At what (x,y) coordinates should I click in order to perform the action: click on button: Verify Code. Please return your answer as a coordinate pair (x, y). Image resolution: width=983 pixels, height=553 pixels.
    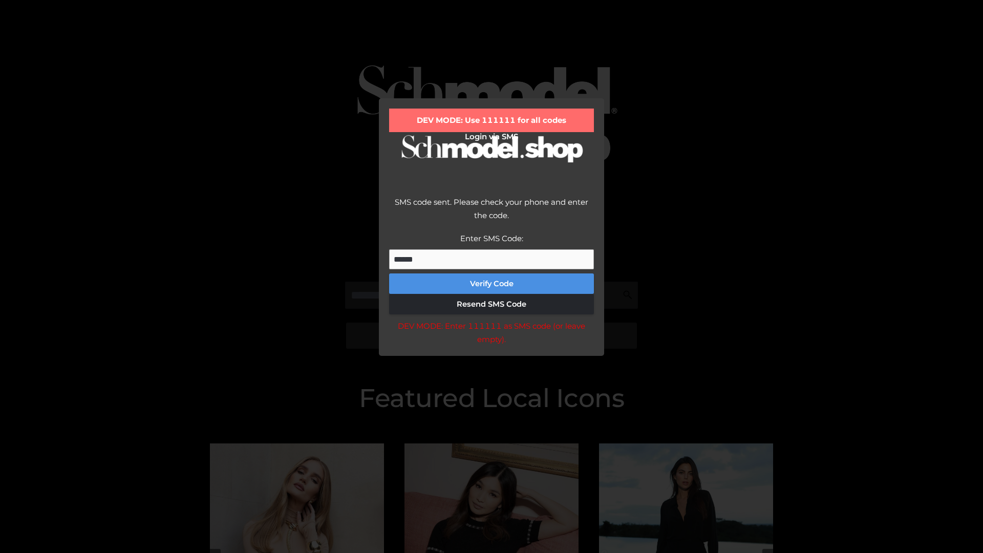
    Looking at the image, I should click on (492, 284).